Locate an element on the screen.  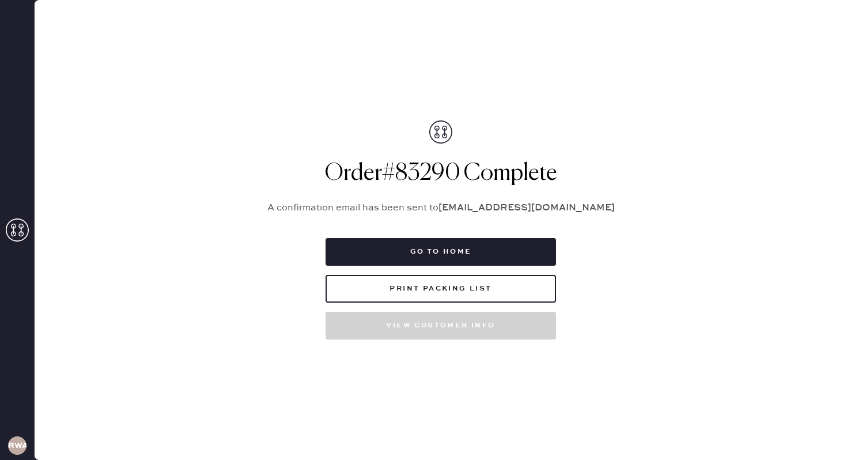
h1: Order # 83290 Complete is located at coordinates (441, 173).